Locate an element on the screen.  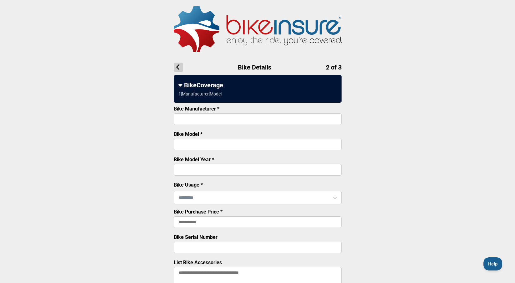
div: BikeCoverage is located at coordinates (258, 85).